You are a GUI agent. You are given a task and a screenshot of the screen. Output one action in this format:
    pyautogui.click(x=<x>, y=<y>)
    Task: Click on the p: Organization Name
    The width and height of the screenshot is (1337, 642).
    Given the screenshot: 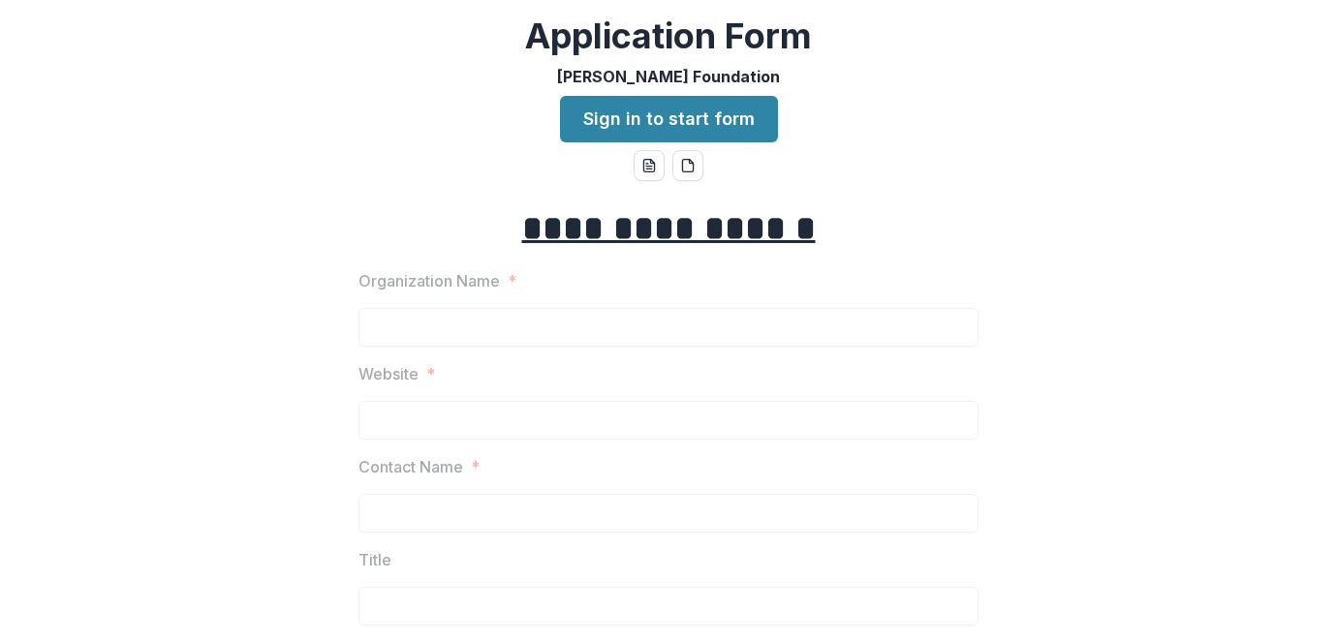 What is the action you would take?
    pyautogui.click(x=429, y=281)
    